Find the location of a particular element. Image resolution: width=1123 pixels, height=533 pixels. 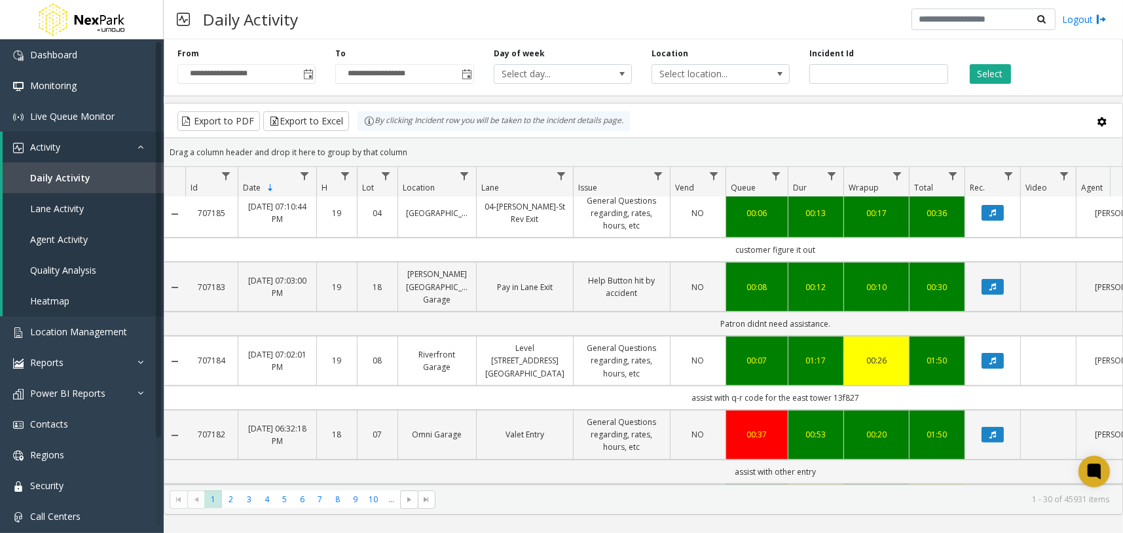

a: Lane Activity is located at coordinates (83, 208).